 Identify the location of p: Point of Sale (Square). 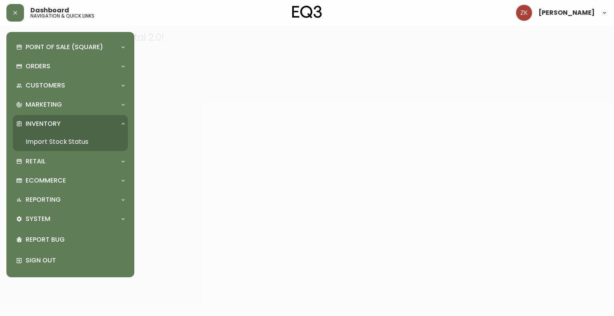
(64, 47).